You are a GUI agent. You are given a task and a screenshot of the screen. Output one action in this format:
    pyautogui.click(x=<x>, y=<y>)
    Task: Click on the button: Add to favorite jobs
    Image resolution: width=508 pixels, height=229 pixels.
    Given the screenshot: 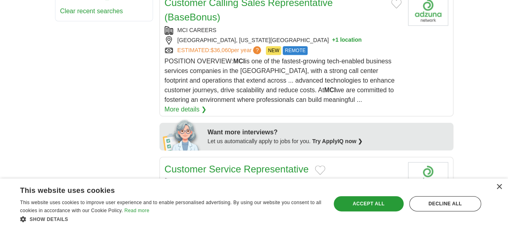 What is the action you would take?
    pyautogui.click(x=320, y=170)
    